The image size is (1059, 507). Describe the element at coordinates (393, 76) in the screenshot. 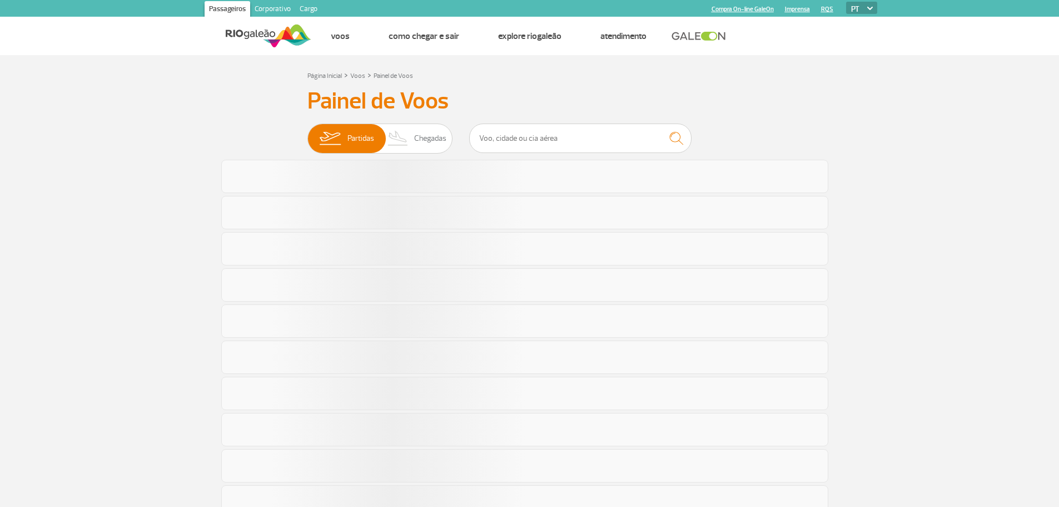

I see `a: Painel de Voos` at that location.